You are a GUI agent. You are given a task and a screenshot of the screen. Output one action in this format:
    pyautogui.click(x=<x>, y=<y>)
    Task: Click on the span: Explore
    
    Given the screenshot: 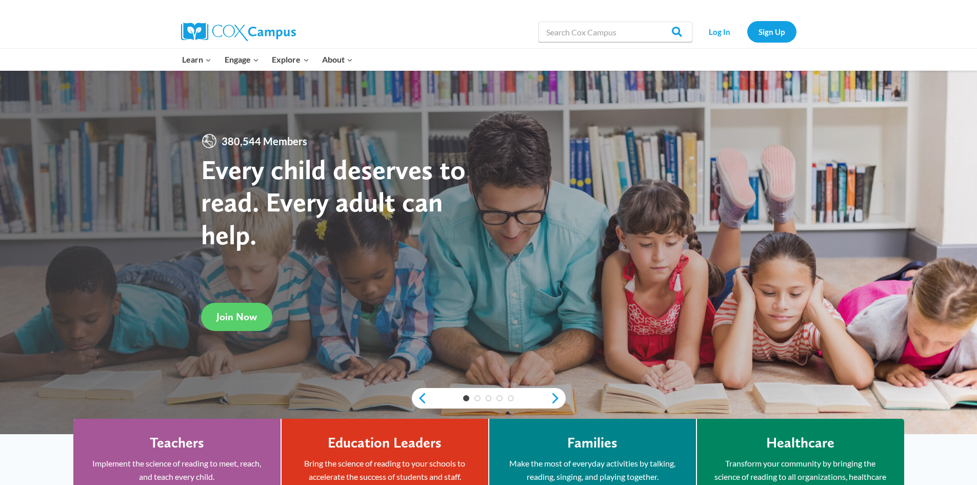 What is the action you would take?
    pyautogui.click(x=290, y=59)
    